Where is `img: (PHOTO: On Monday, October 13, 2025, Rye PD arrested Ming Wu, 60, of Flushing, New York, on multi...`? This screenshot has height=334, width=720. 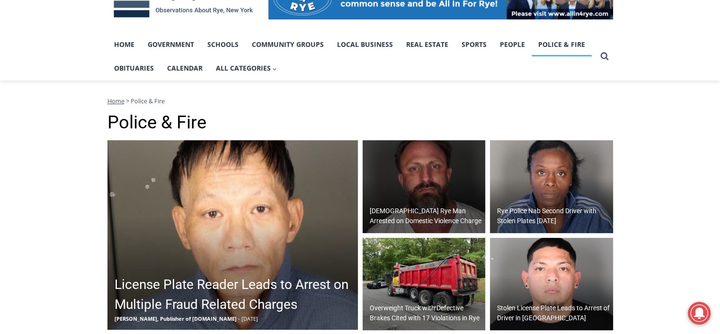 img: (PHOTO: On Monday, October 13, 2025, Rye PD arrested Ming Wu, 60, of Flushing, New York, on multi... is located at coordinates (232, 235).